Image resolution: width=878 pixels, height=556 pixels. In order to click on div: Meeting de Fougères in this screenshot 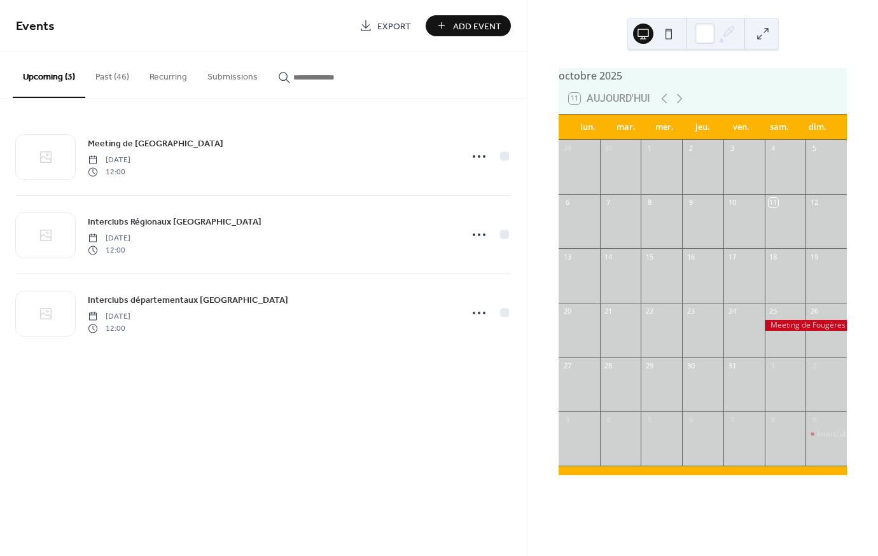, I will do `click(806, 325)`.